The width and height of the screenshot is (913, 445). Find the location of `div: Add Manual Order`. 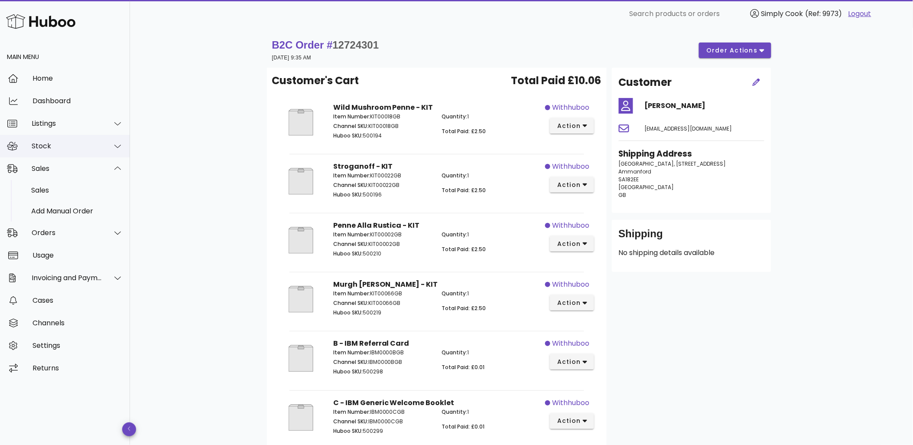

div: Add Manual Order is located at coordinates (77, 211).